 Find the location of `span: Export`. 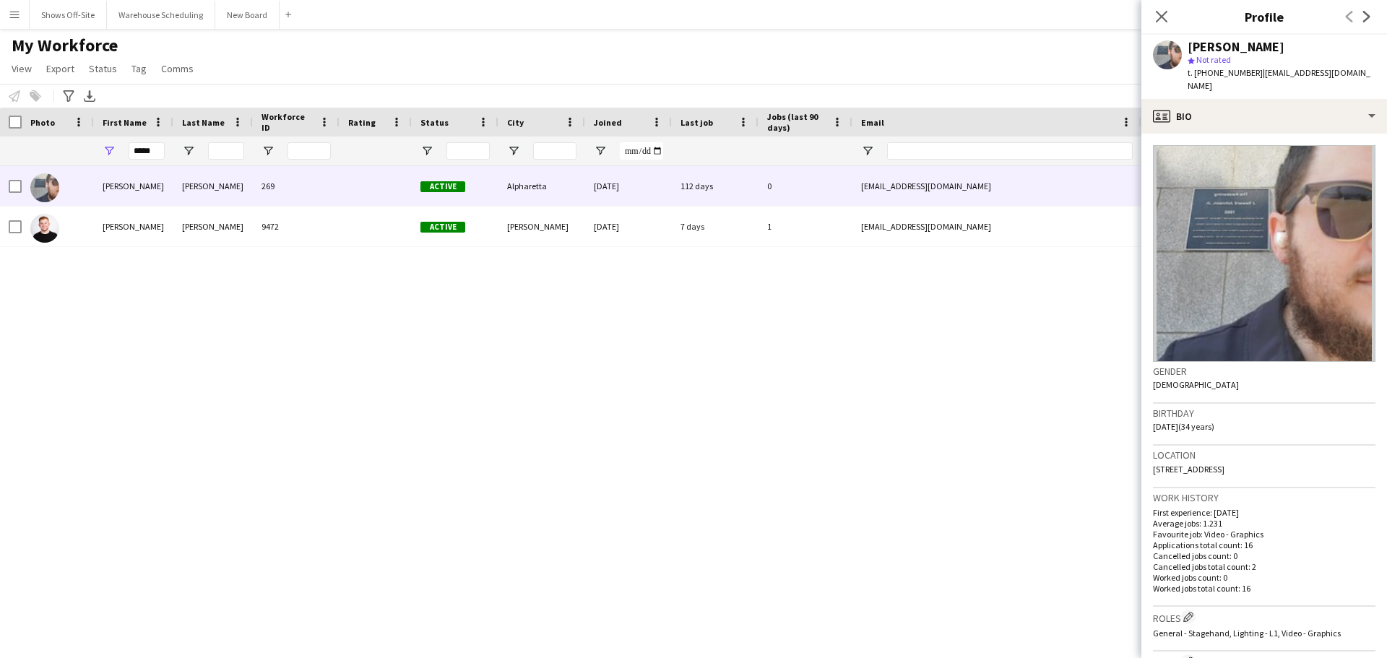

span: Export is located at coordinates (60, 69).